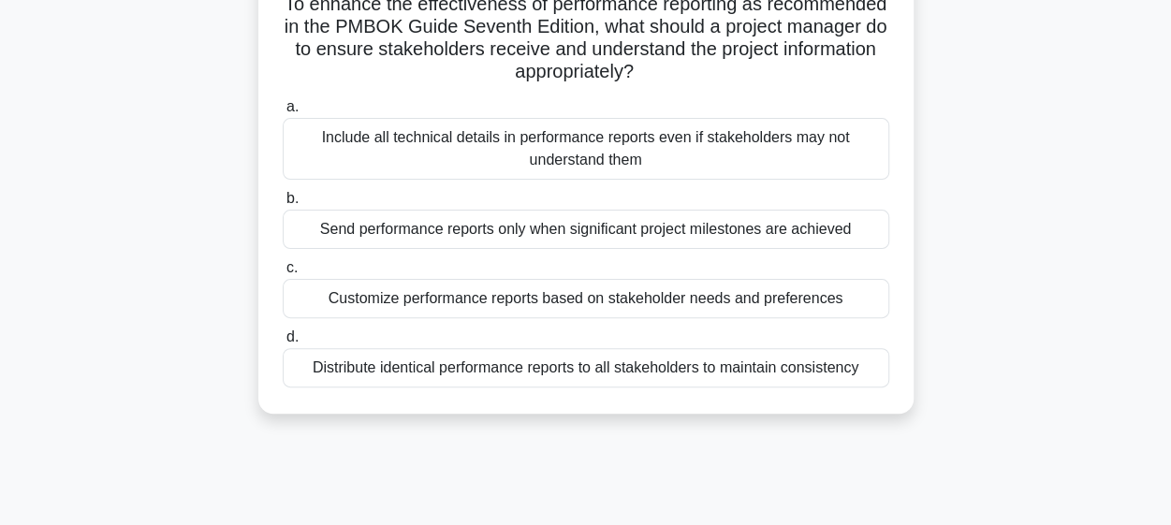  Describe the element at coordinates (586, 149) in the screenshot. I see `div: Include all technical details in performance reports even if stakeholders may not understand them` at that location.